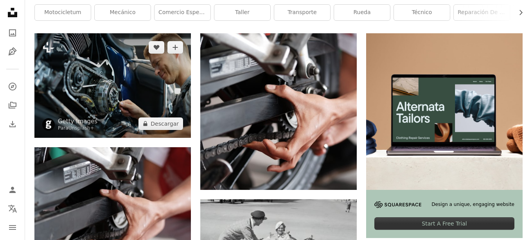 This screenshot has width=532, height=240. I want to click on button: desplazar lista a la derecha, so click(518, 13).